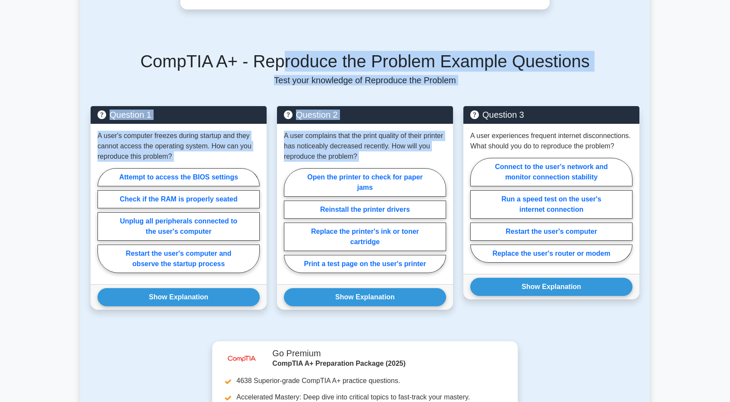 This screenshot has height=402, width=730. What do you see at coordinates (365, 80) in the screenshot?
I see `p: Test your knowledge of Reproduce the Problem` at bounding box center [365, 80].